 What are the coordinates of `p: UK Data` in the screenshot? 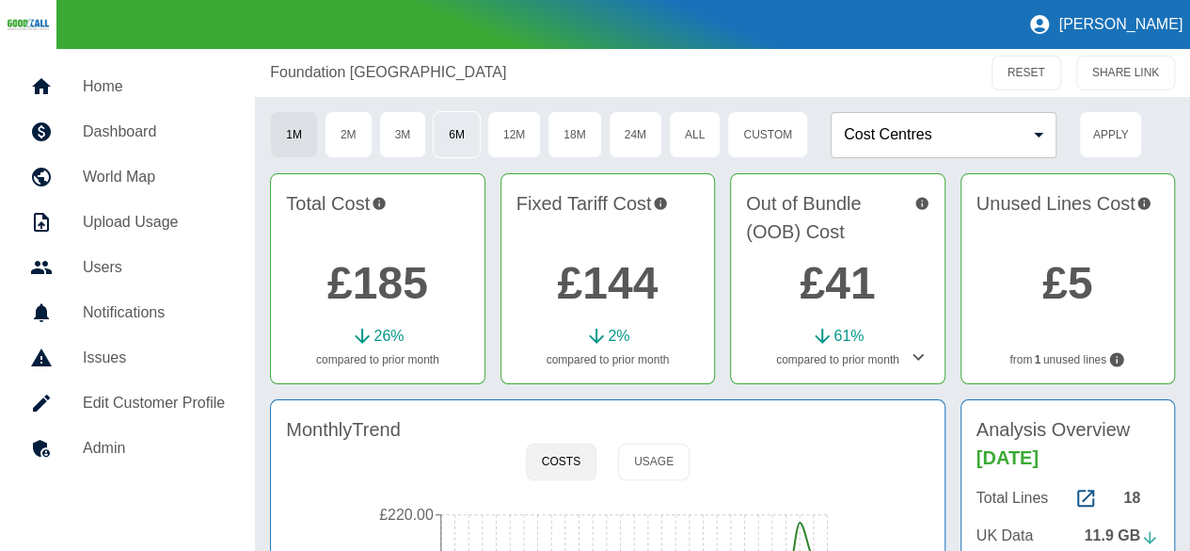 It's located at (1005, 535).